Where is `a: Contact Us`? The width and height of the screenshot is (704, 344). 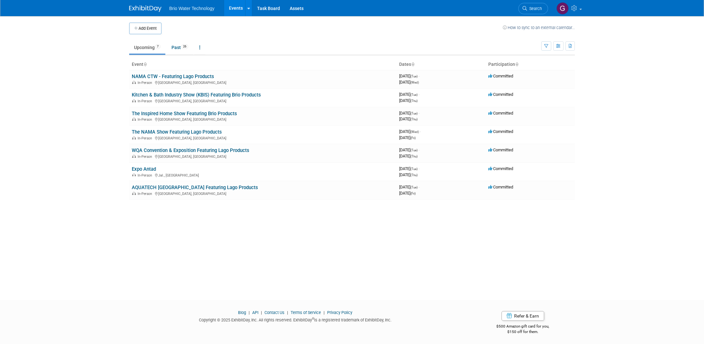
a: Contact Us is located at coordinates (275, 313).